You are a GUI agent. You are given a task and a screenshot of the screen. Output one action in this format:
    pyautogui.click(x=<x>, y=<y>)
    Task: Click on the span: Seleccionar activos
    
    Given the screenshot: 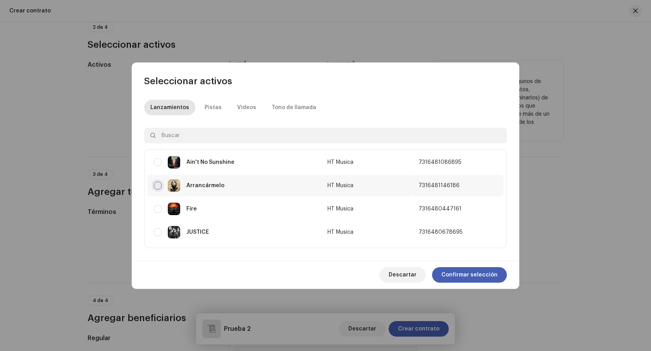 What is the action you would take?
    pyautogui.click(x=188, y=81)
    